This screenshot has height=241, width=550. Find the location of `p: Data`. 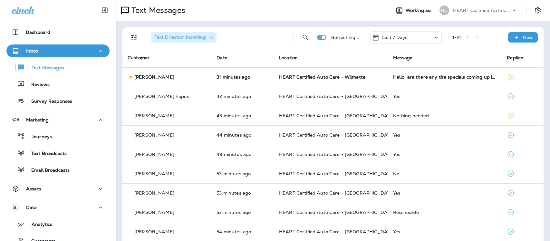

p: Data is located at coordinates (32, 207).